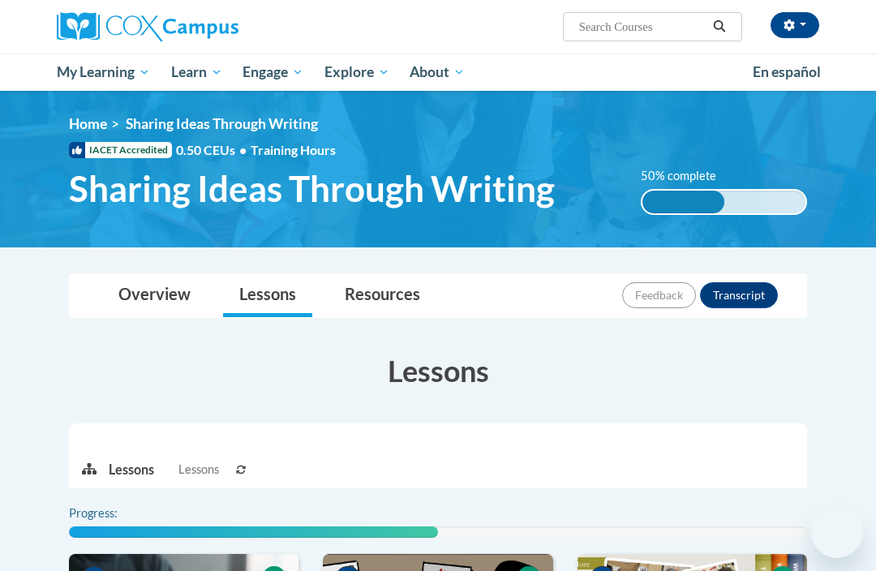 This screenshot has width=876, height=571. I want to click on p: Lessons, so click(131, 470).